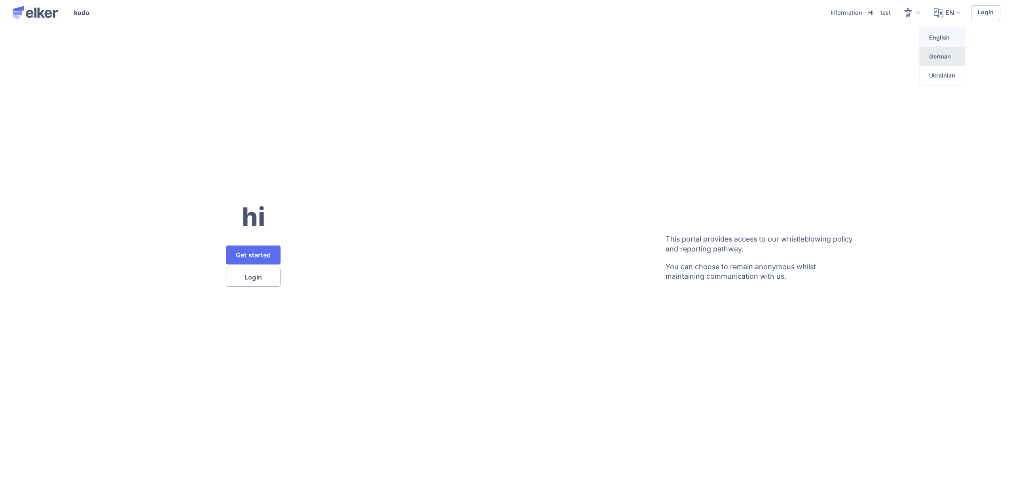 This screenshot has width=1013, height=493. What do you see at coordinates (760, 272) in the screenshot?
I see `p: You can choose to remain anonymous whilst maintaining communication with us.` at bounding box center [760, 272].